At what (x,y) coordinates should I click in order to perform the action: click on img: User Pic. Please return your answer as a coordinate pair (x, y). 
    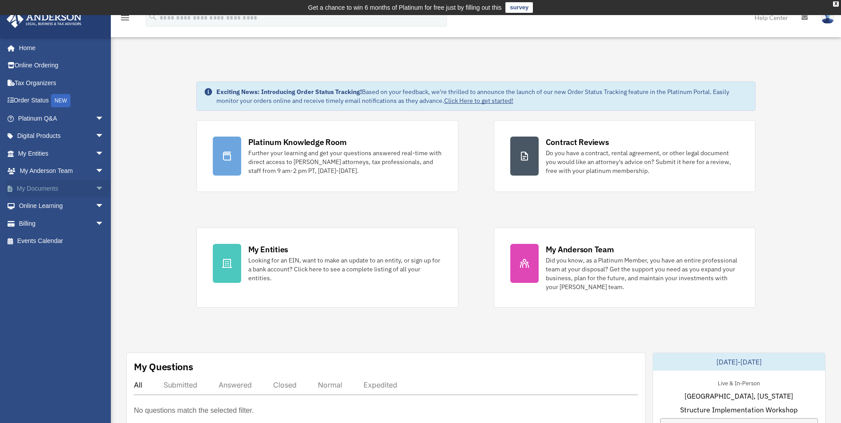
    Looking at the image, I should click on (828, 17).